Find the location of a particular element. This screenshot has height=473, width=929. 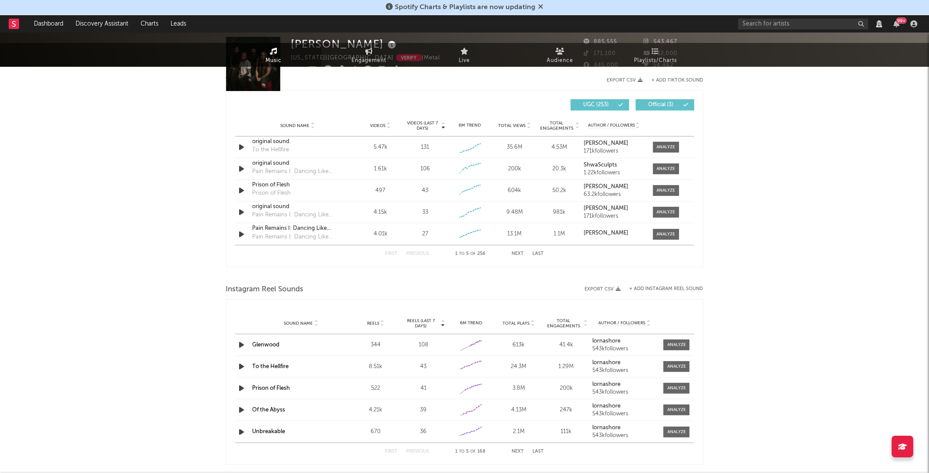

div: 1 5 256 is located at coordinates (471, 254).